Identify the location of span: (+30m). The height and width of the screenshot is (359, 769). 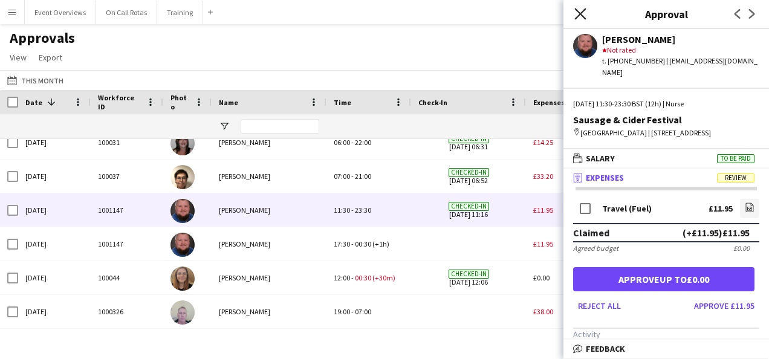
(384, 278).